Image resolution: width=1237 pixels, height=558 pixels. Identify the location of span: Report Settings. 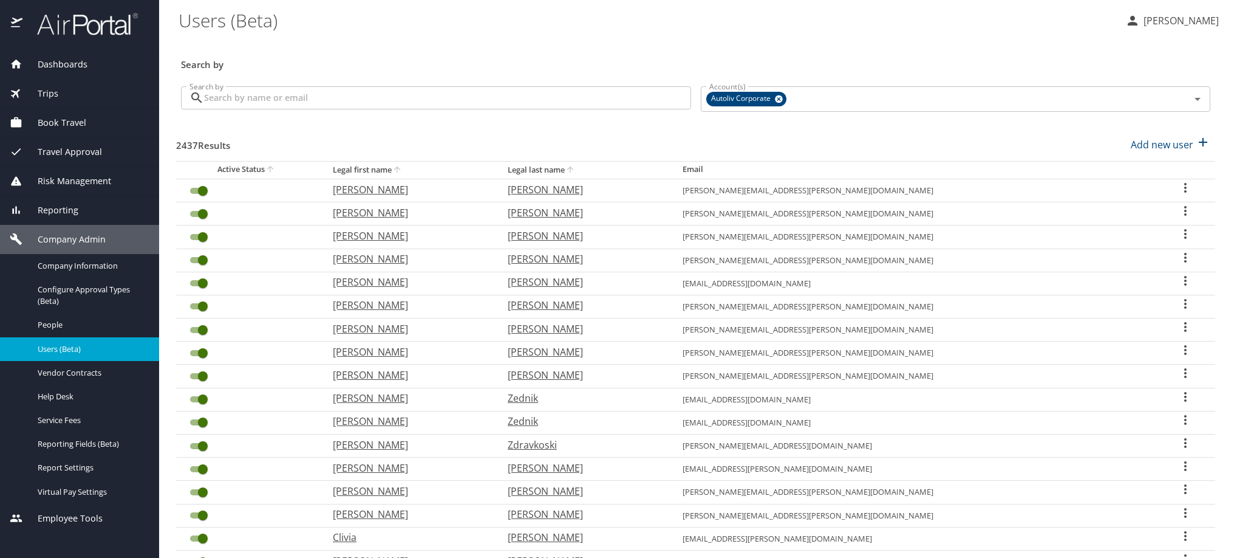
(91, 467).